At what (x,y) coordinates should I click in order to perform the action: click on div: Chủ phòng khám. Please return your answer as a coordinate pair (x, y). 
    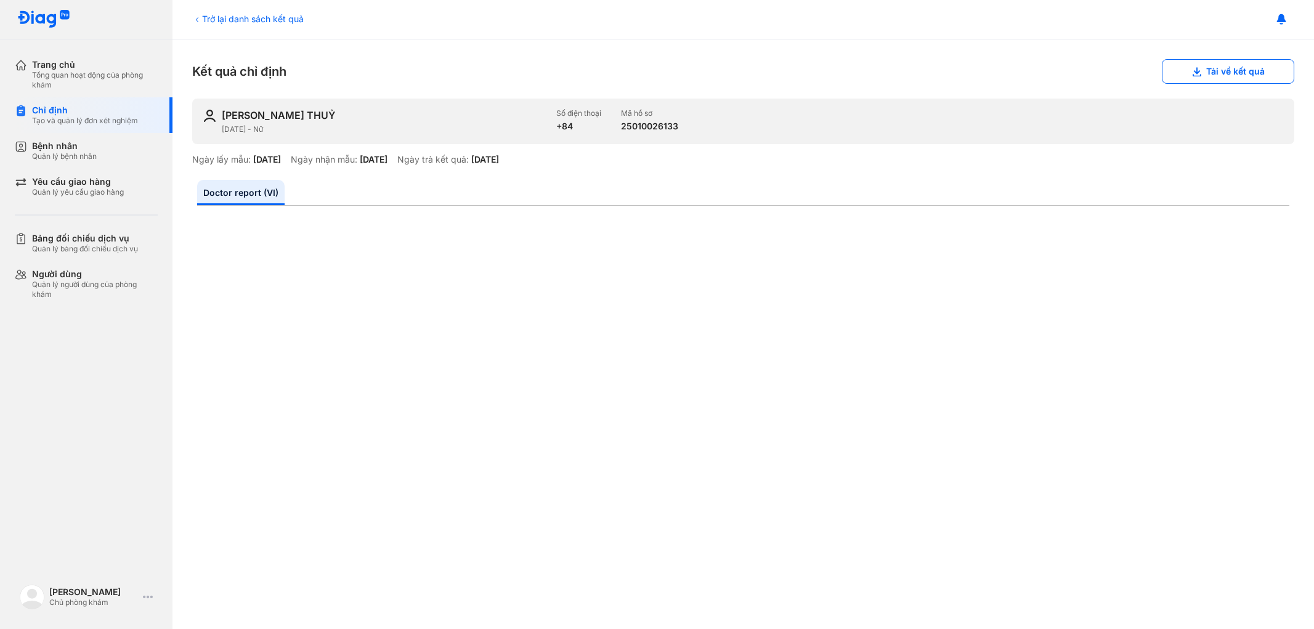
    Looking at the image, I should click on (94, 602).